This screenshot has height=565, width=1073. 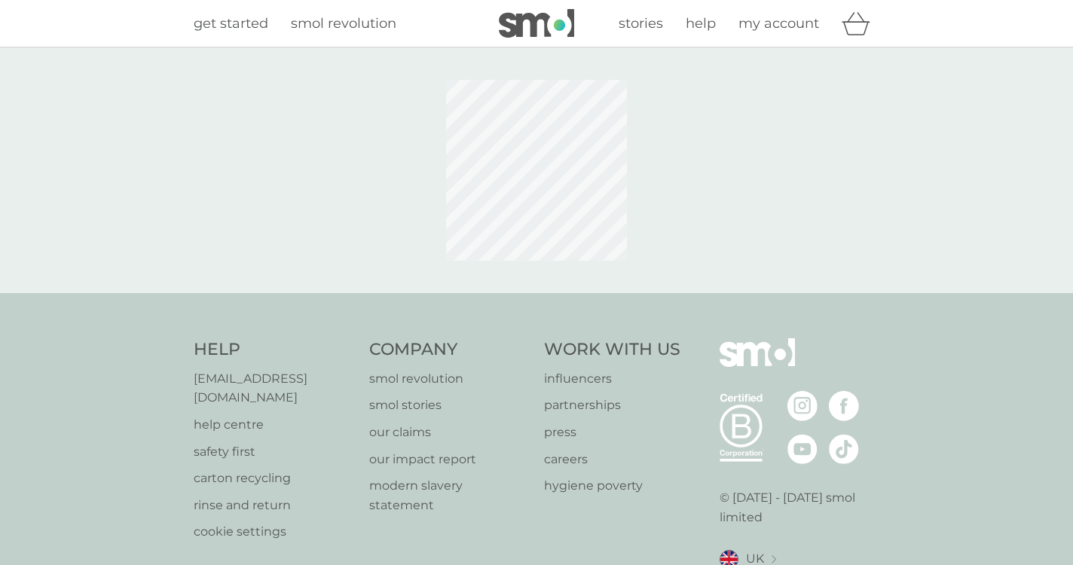 What do you see at coordinates (844, 449) in the screenshot?
I see `img: visit the smol Tiktok page` at bounding box center [844, 449].